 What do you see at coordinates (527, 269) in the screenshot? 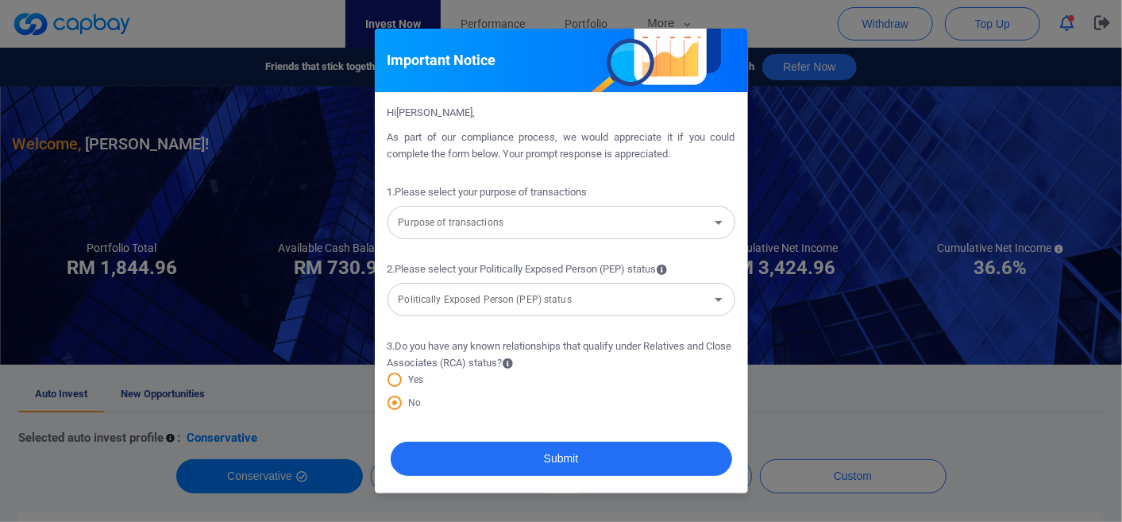
I see `span: 2 . Please select your Politically Exposed Person (PEP) status` at bounding box center [527, 269].